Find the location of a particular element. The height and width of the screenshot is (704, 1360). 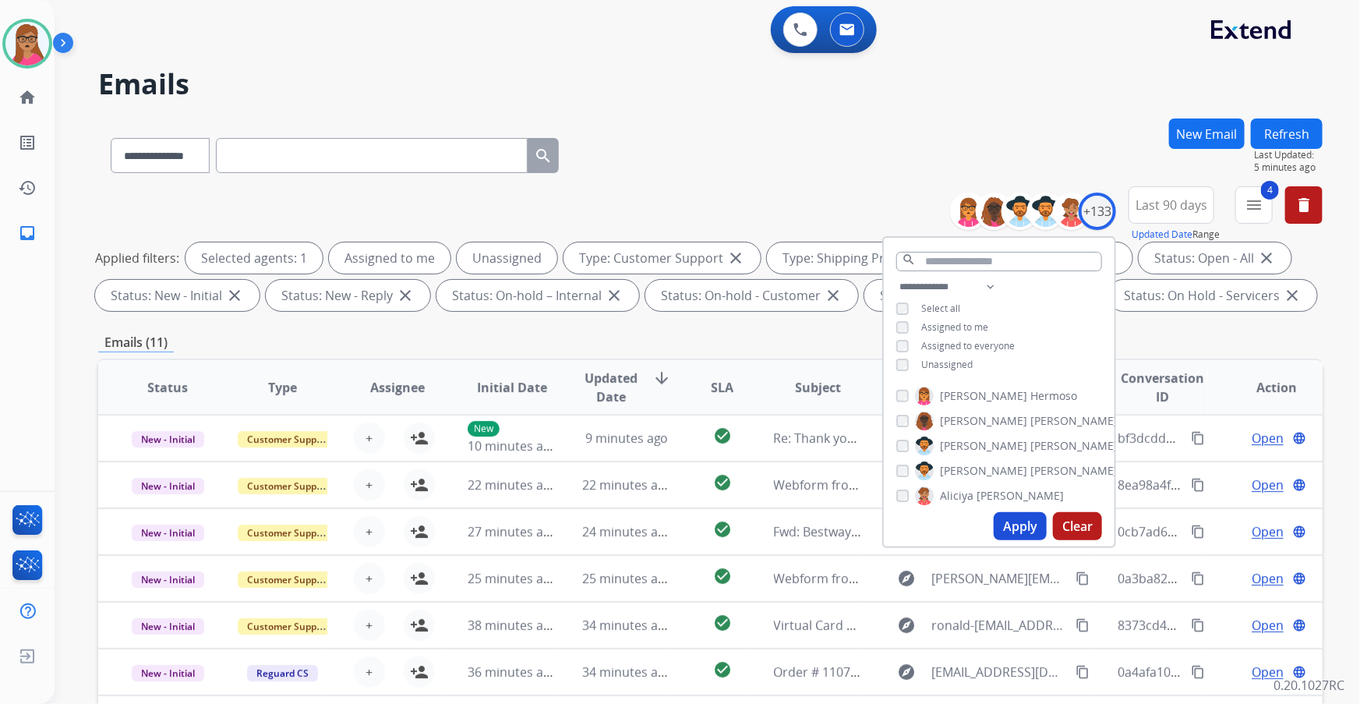

div: Status: New - Reply is located at coordinates (348, 295).